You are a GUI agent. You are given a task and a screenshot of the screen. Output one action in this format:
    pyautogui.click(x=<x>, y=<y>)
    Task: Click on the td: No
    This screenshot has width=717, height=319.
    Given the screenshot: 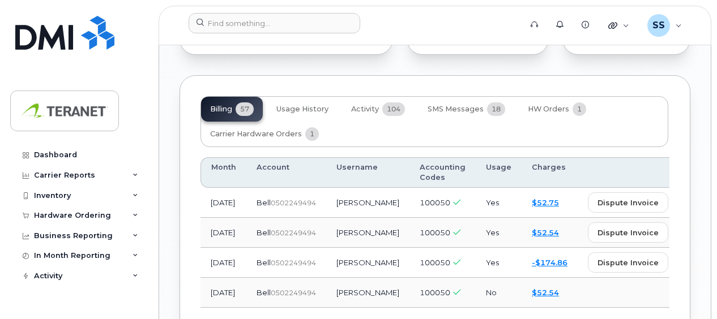 What is the action you would take?
    pyautogui.click(x=498, y=293)
    